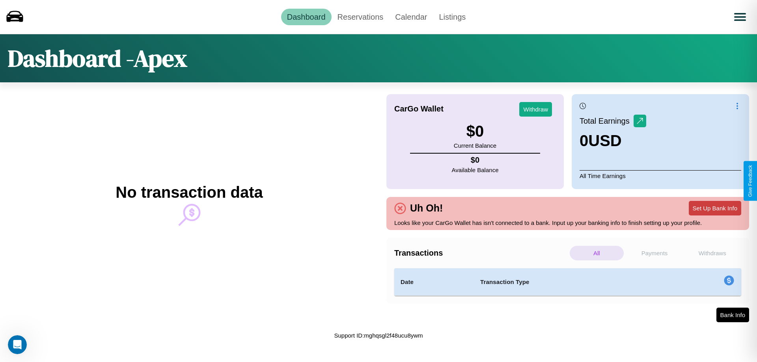 Image resolution: width=757 pixels, height=362 pixels. What do you see at coordinates (750, 181) in the screenshot?
I see `div: Give Feedback` at bounding box center [750, 181].